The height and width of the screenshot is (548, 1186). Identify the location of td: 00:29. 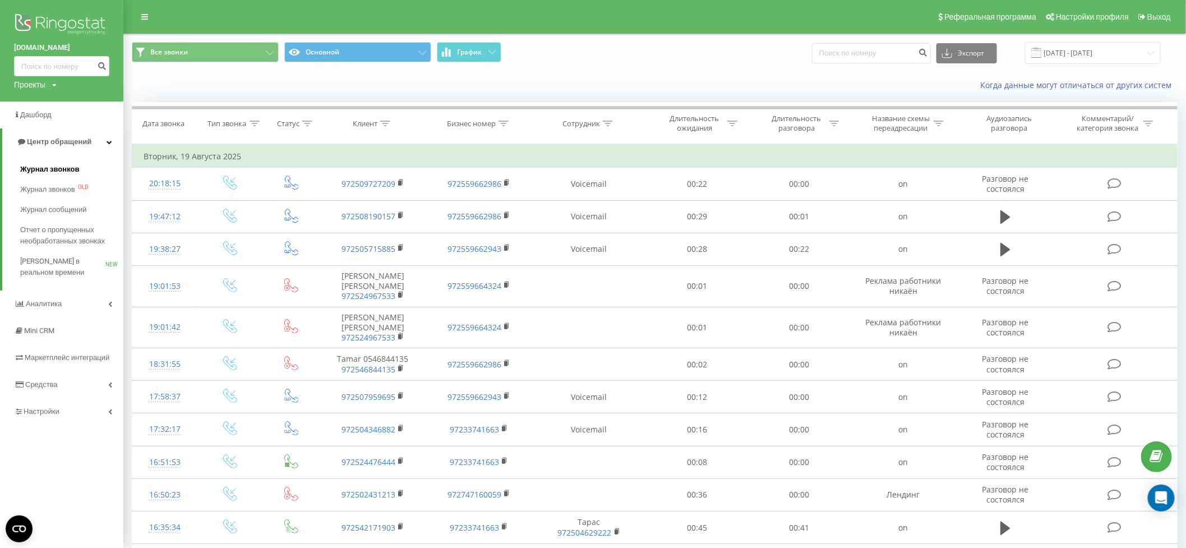
(697, 216).